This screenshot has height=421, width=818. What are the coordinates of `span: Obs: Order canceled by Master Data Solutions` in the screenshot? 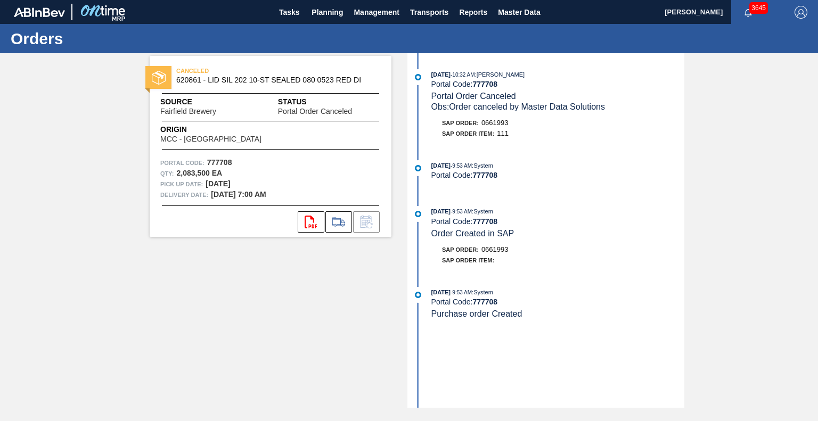 It's located at (518, 106).